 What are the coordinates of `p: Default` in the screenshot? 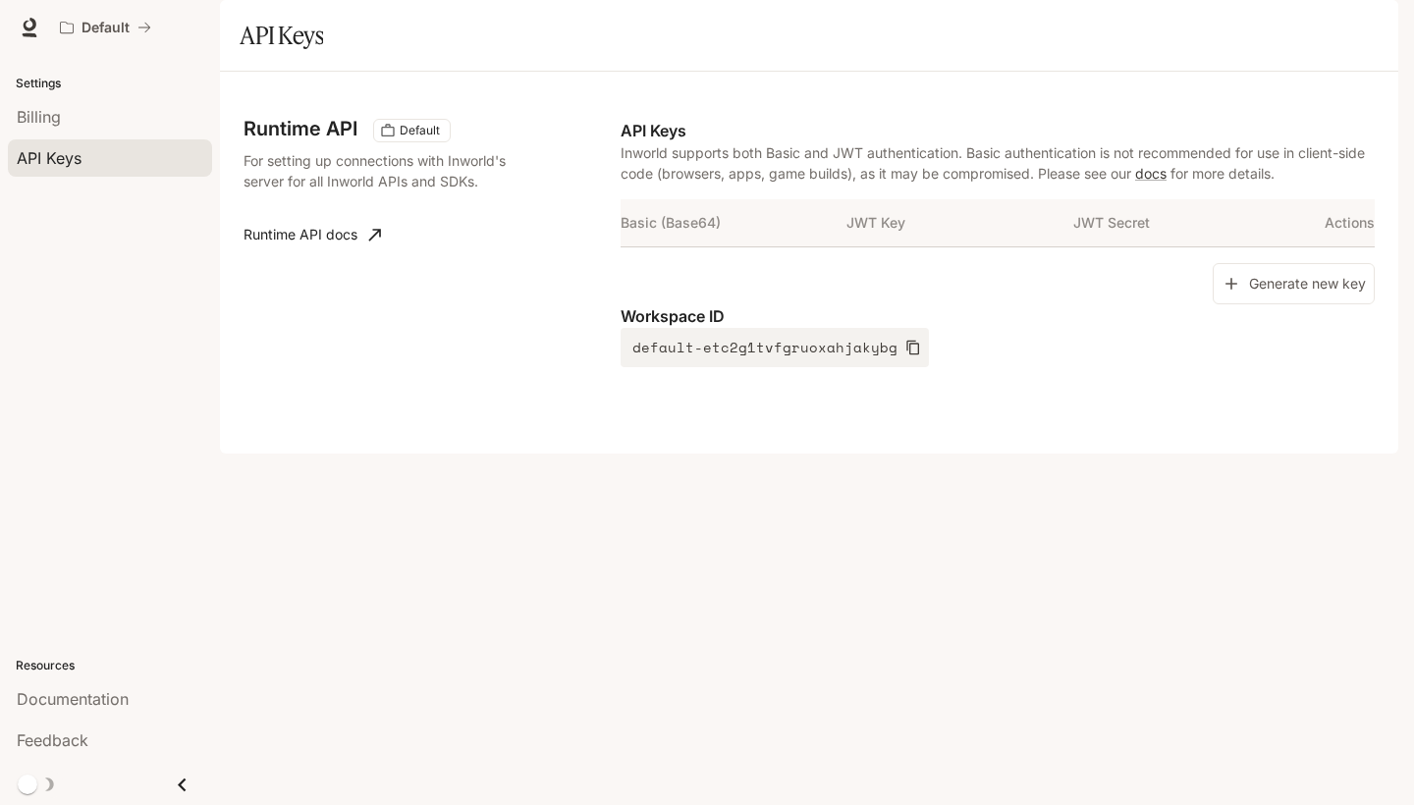 It's located at (105, 27).